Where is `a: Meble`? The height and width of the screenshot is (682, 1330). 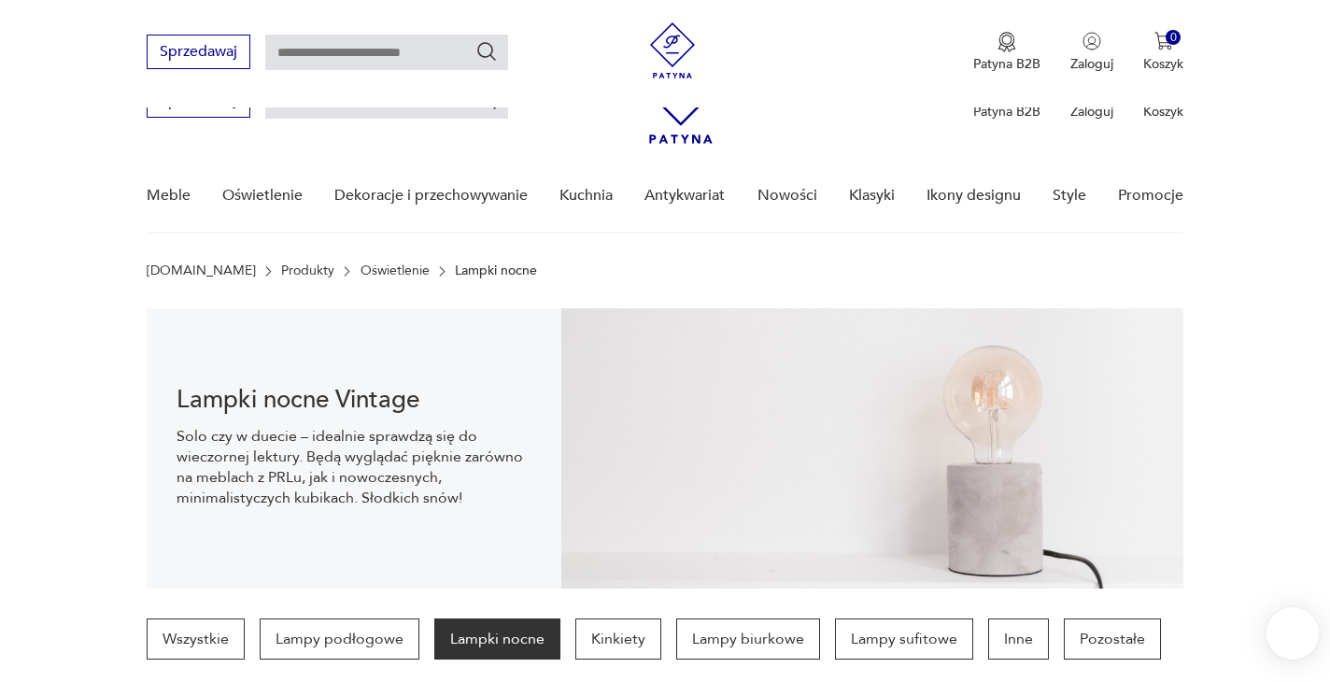 a: Meble is located at coordinates (168, 195).